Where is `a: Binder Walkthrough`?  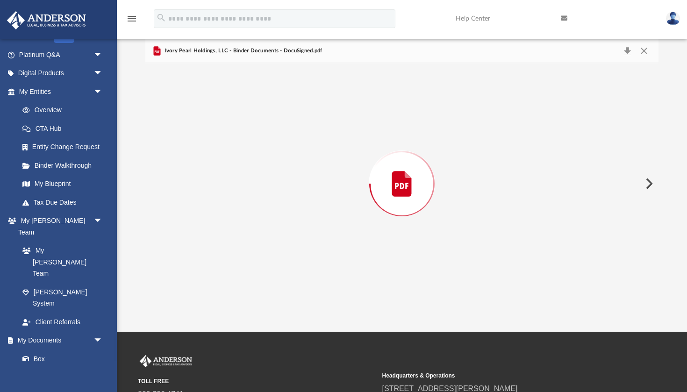
a: Binder Walkthrough is located at coordinates (65, 165).